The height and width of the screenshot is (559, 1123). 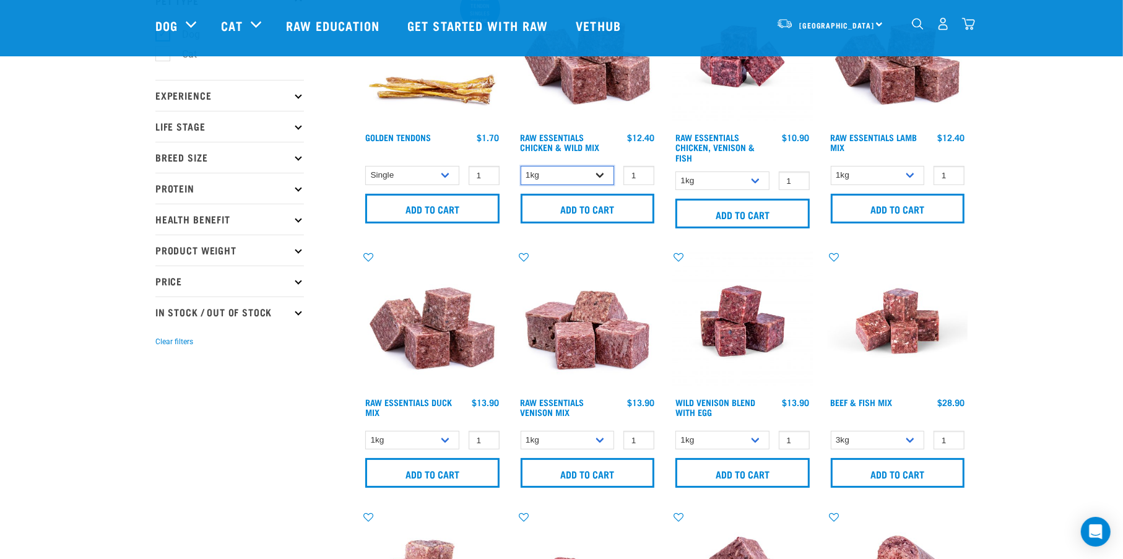 What do you see at coordinates (918, 24) in the screenshot?
I see `img: home-icon-1@2x.png` at bounding box center [918, 24].